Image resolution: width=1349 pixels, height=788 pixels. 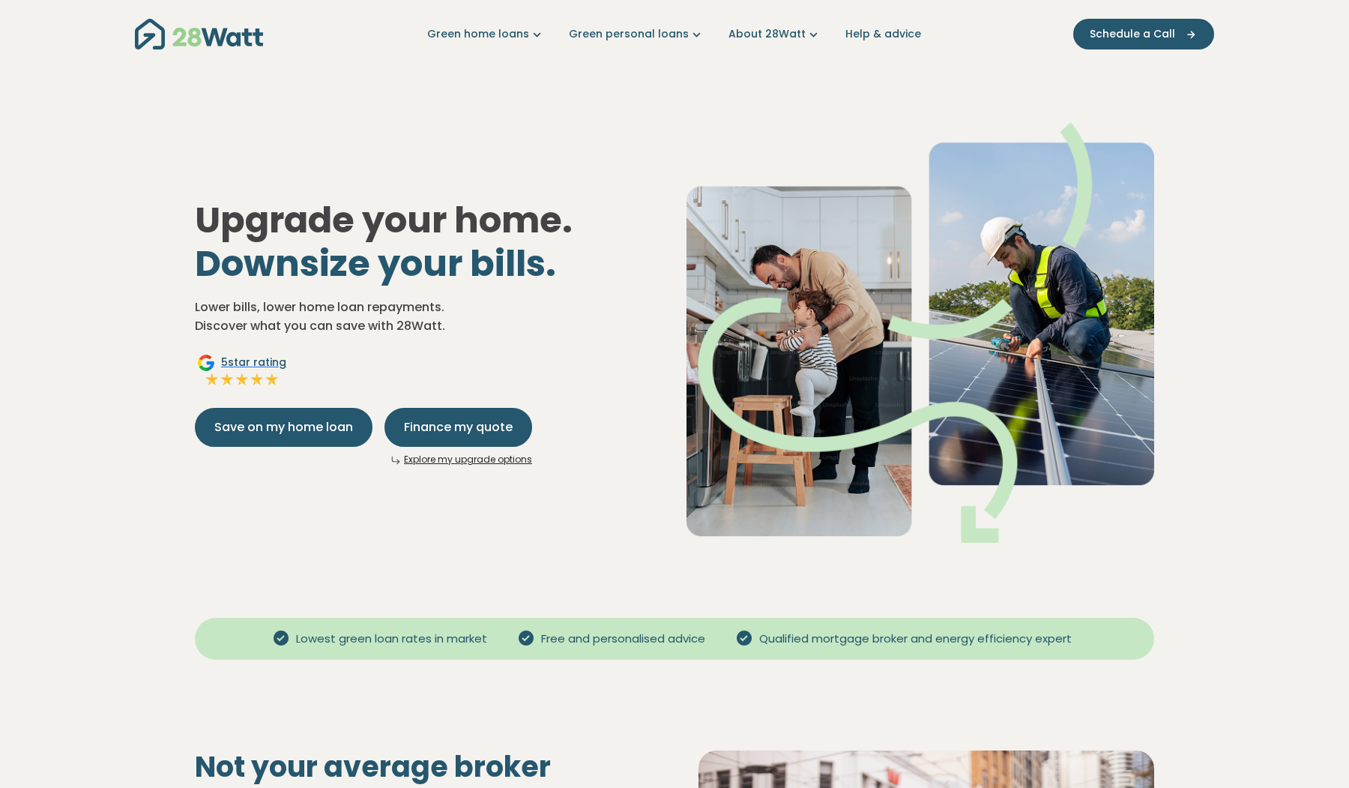 What do you see at coordinates (486, 34) in the screenshot?
I see `a: Green home loans` at bounding box center [486, 34].